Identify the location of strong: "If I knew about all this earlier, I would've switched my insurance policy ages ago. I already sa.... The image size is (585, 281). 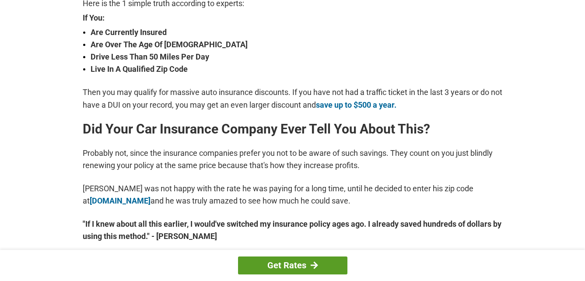
(293, 230).